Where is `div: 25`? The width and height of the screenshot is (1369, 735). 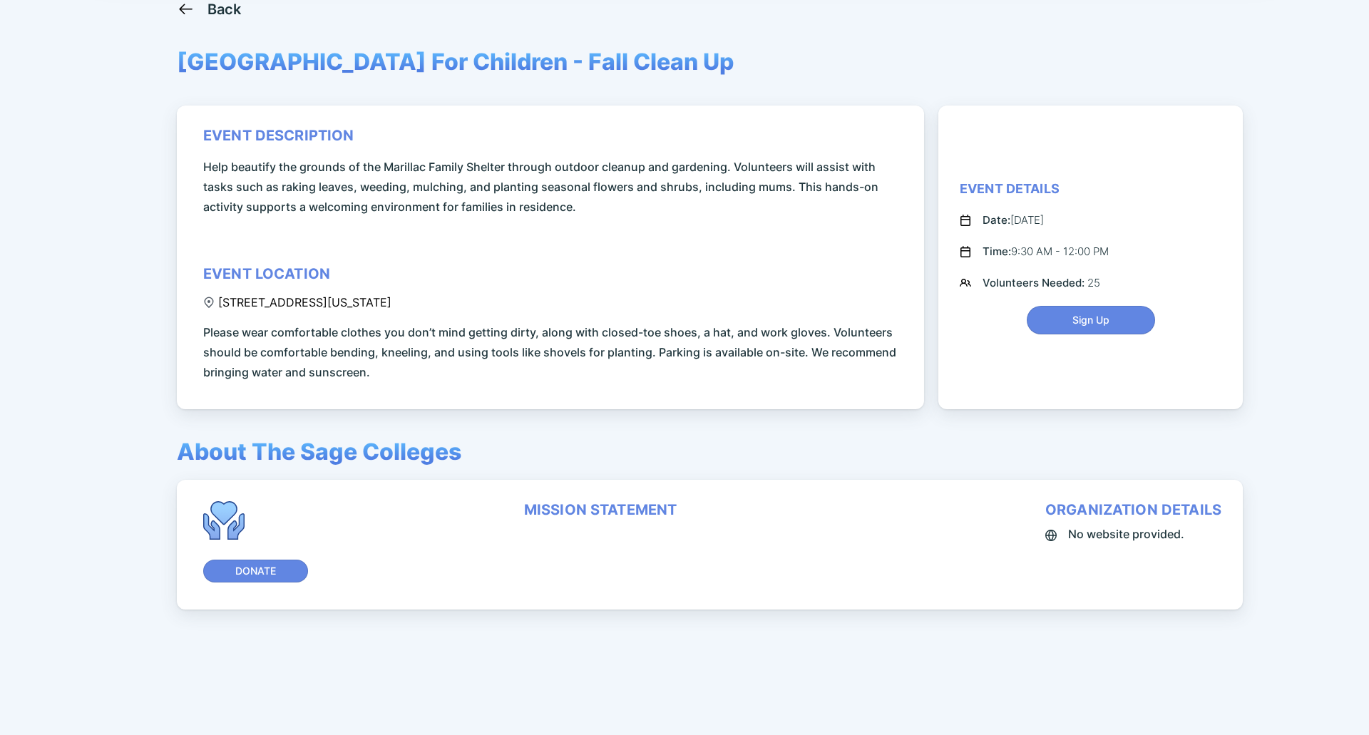 div: 25 is located at coordinates (1041, 283).